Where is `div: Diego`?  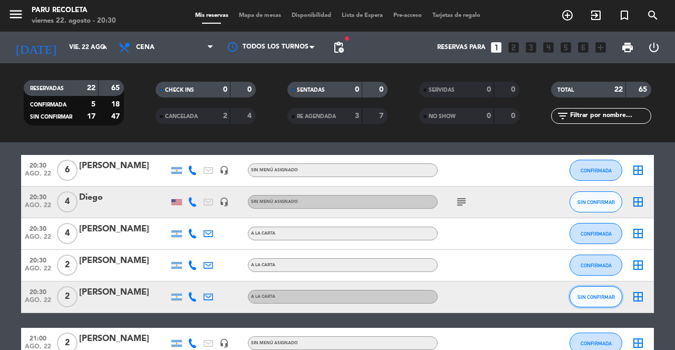 div: Diego is located at coordinates (124, 198).